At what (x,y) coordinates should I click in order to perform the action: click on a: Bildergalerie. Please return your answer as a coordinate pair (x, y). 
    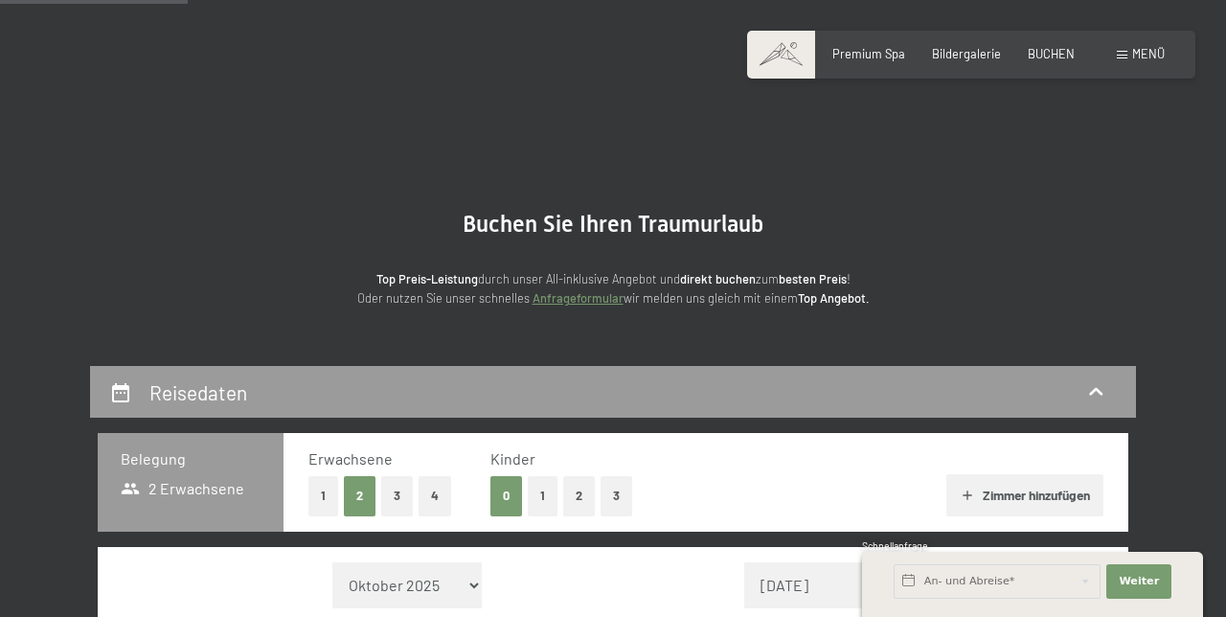
    Looking at the image, I should click on (967, 54).